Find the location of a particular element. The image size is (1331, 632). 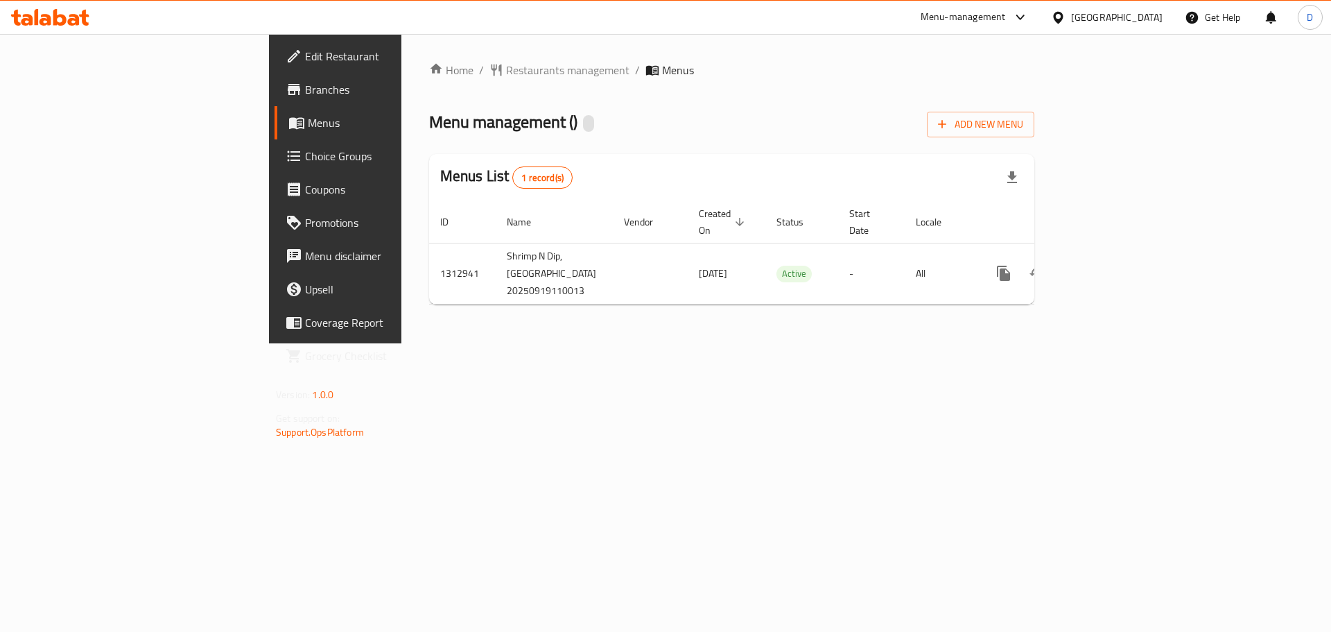

span: Start Date is located at coordinates (869, 222).